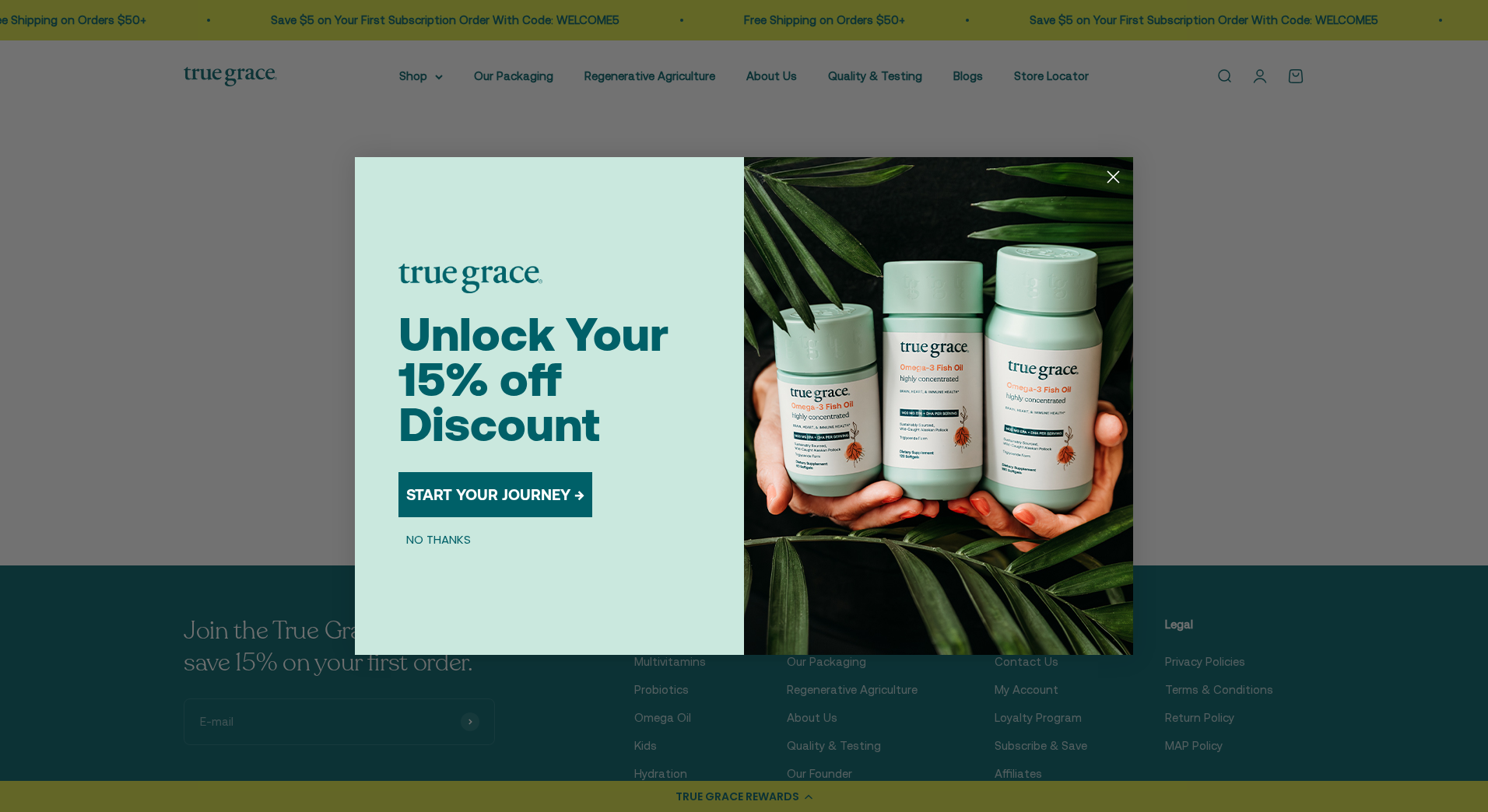 The height and width of the screenshot is (812, 1488). I want to click on button: Close dialog, so click(1113, 176).